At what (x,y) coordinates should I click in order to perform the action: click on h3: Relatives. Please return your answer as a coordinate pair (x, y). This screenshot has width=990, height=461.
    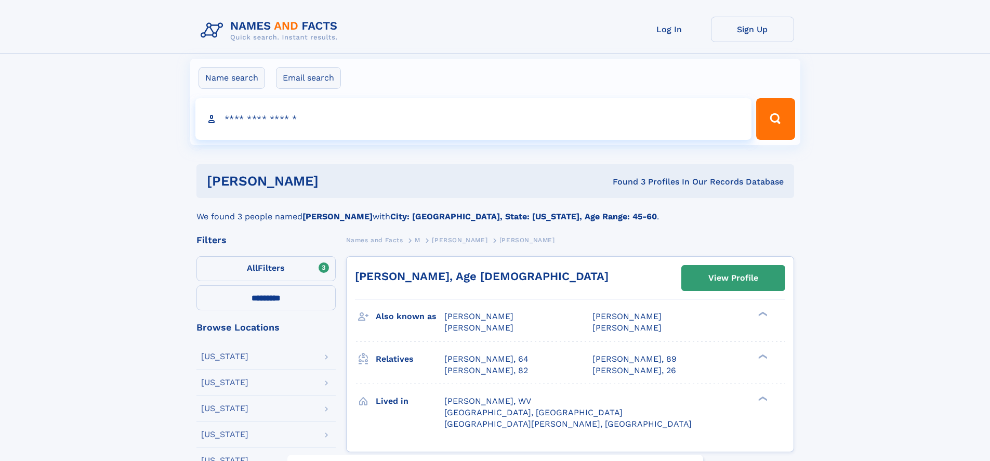
    Looking at the image, I should click on (410, 359).